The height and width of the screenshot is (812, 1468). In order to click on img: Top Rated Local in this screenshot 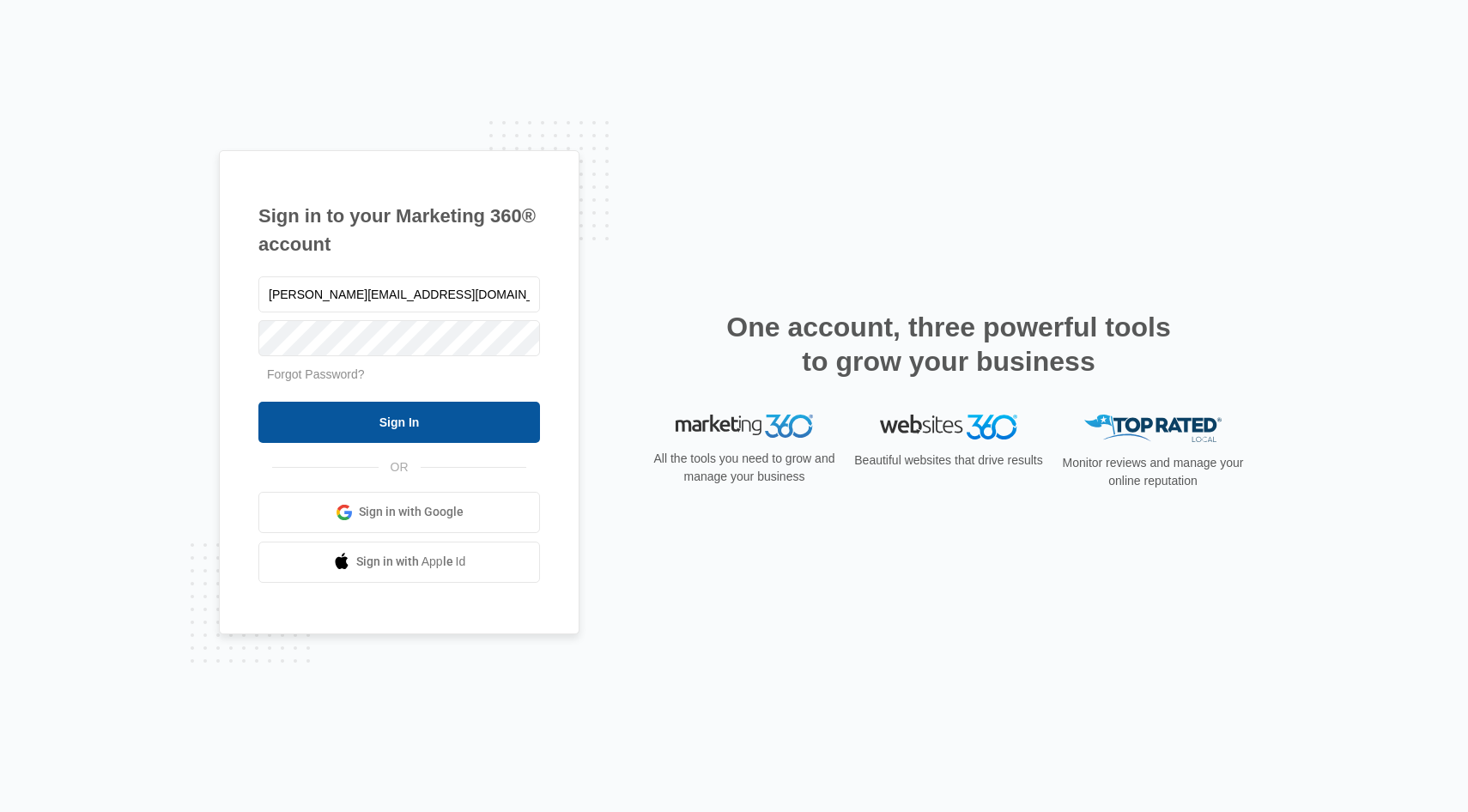, I will do `click(1153, 428)`.